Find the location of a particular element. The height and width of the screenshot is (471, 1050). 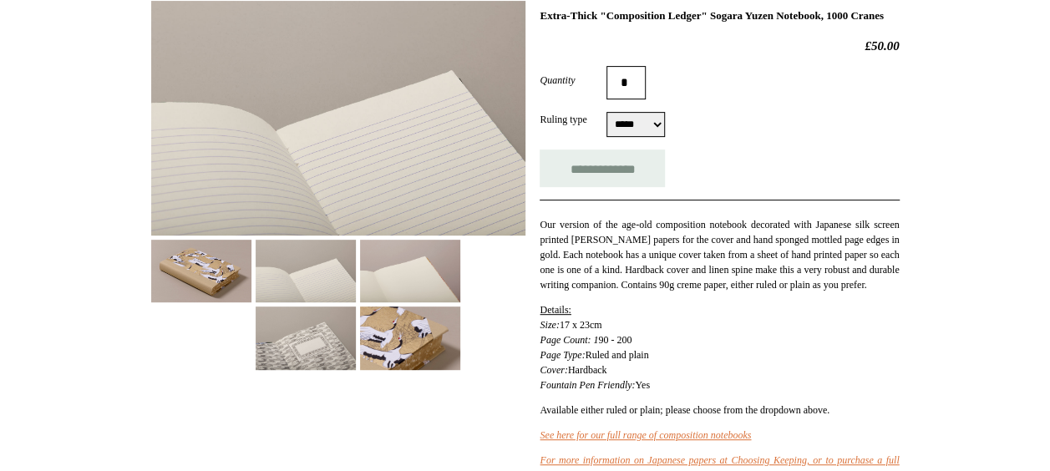

h1: Extra-Thick "Composition Ledger" Sogara Yuzen Notebook, 1000 Cranes is located at coordinates (719, 16).